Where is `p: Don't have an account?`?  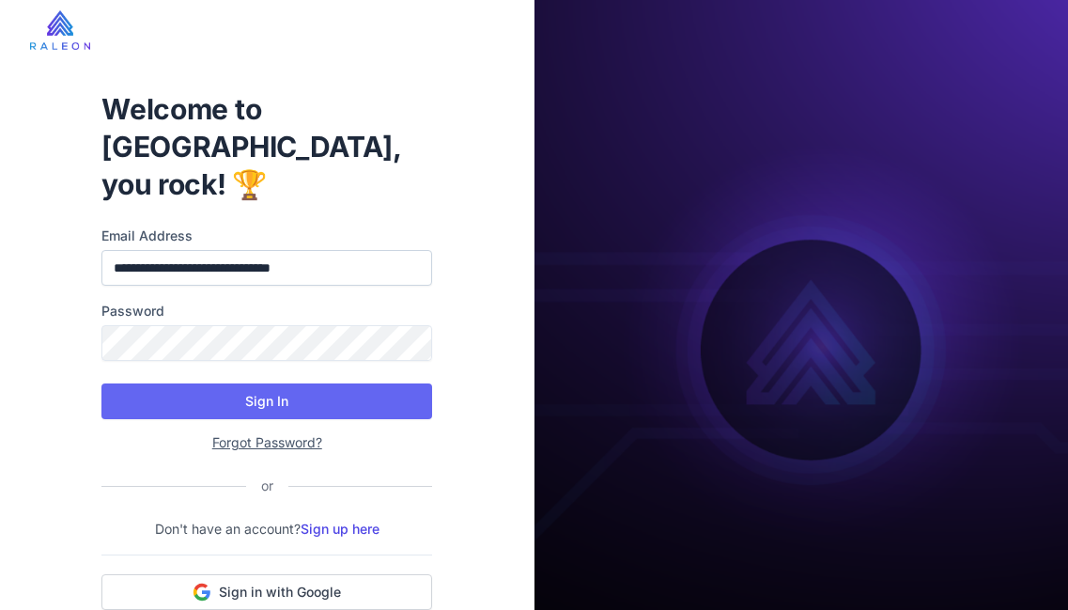 p: Don't have an account? is located at coordinates (267, 529).